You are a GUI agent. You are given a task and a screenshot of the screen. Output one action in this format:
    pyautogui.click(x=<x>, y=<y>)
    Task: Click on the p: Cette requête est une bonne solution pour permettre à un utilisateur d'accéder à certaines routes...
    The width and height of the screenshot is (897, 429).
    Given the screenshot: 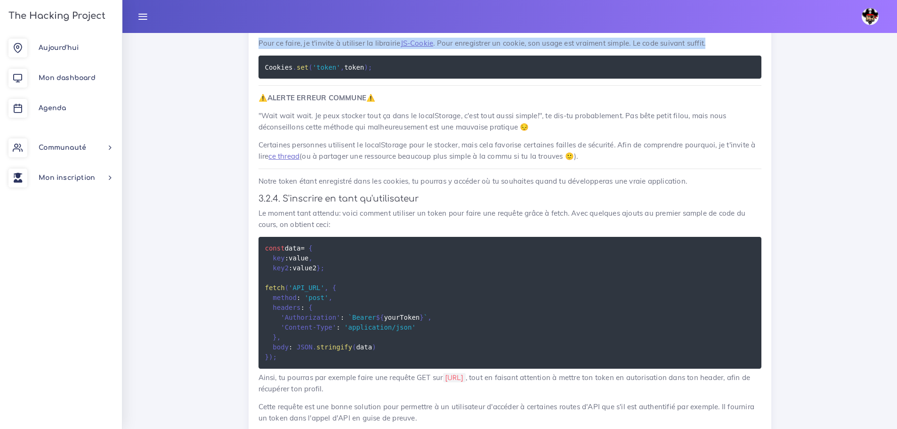 What is the action you would take?
    pyautogui.click(x=510, y=413)
    